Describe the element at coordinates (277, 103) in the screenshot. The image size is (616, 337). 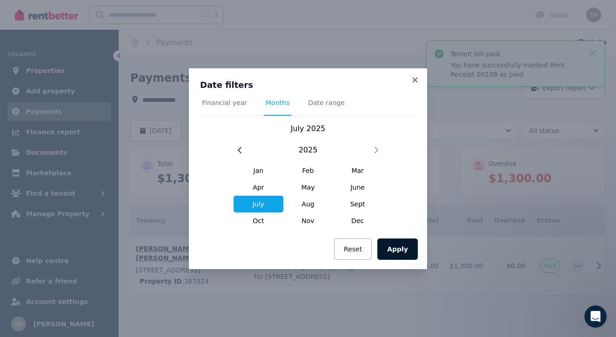
I see `span: Months` at that location.